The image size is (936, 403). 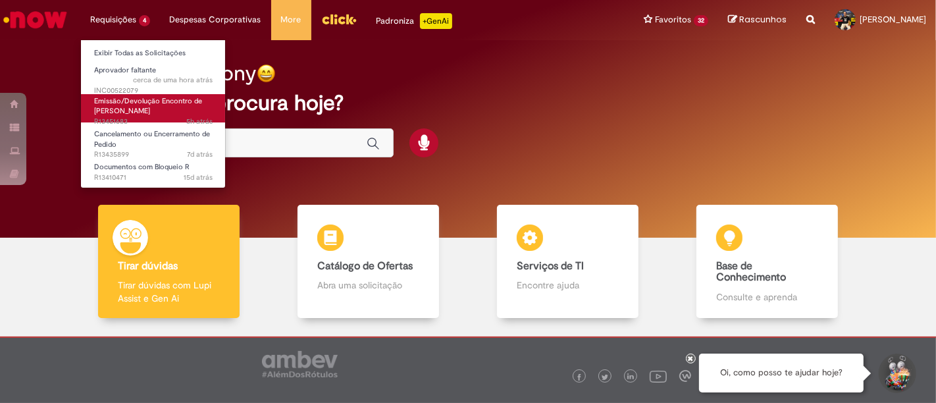 I want to click on h2: O que você procura hoje?, so click(x=468, y=103).